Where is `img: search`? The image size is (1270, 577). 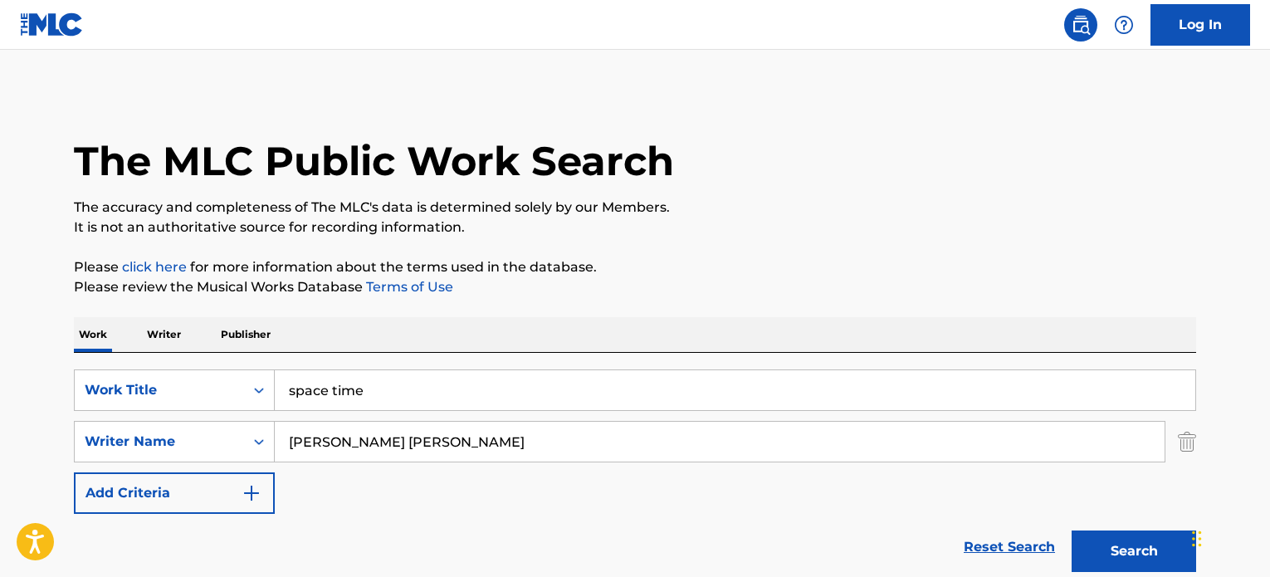
img: search is located at coordinates (1081, 25).